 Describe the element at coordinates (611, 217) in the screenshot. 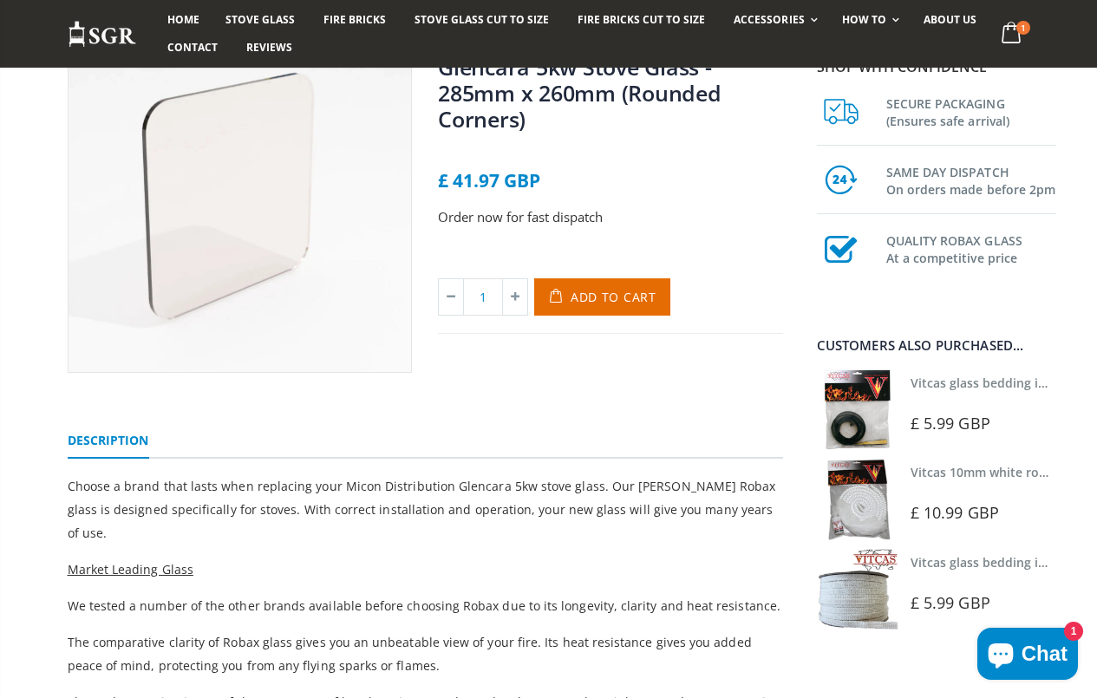

I see `p: Order now for fast dispatch` at that location.